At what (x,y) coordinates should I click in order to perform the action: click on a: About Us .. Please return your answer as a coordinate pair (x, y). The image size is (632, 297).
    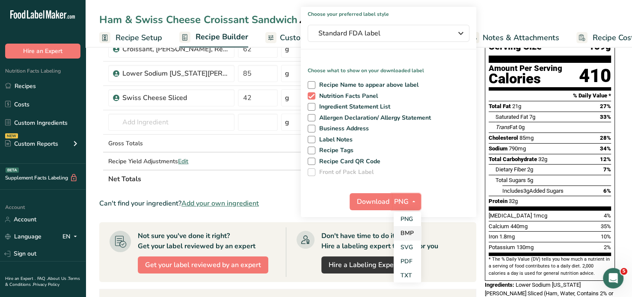
    Looking at the image, I should click on (58, 279).